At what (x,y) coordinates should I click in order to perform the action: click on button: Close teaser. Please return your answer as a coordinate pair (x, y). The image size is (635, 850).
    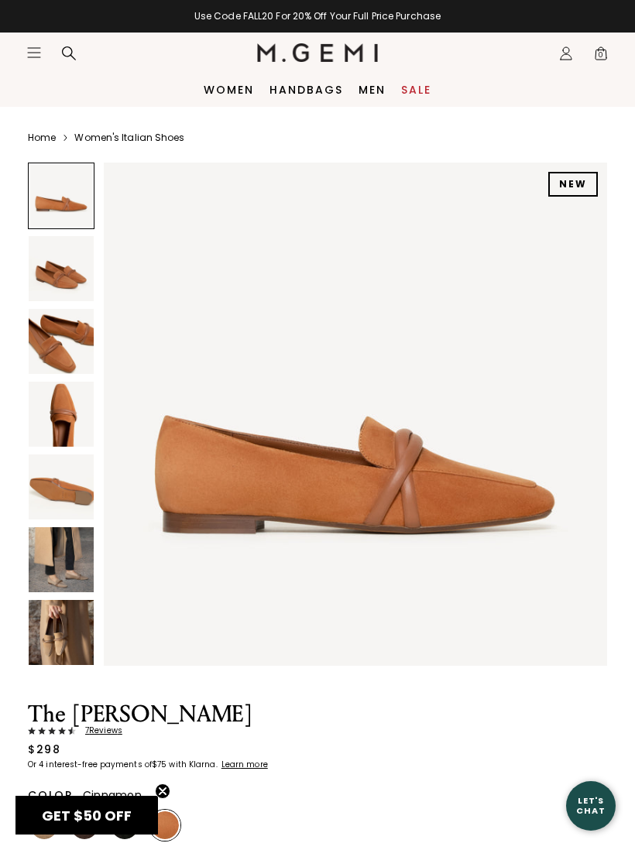
    Looking at the image, I should click on (163, 791).